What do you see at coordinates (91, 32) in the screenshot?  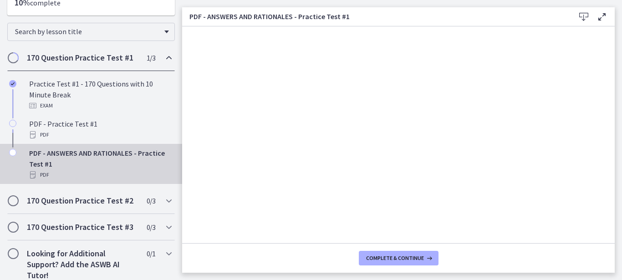 I see `div: Search by lesson title` at bounding box center [91, 32].